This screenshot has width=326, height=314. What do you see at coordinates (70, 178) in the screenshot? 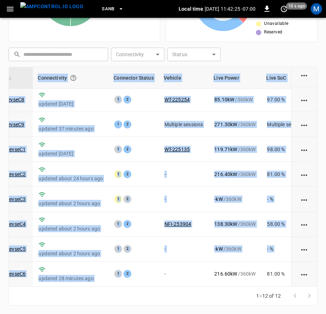
I see `p: updated about 24 hours ago` at bounding box center [70, 178].